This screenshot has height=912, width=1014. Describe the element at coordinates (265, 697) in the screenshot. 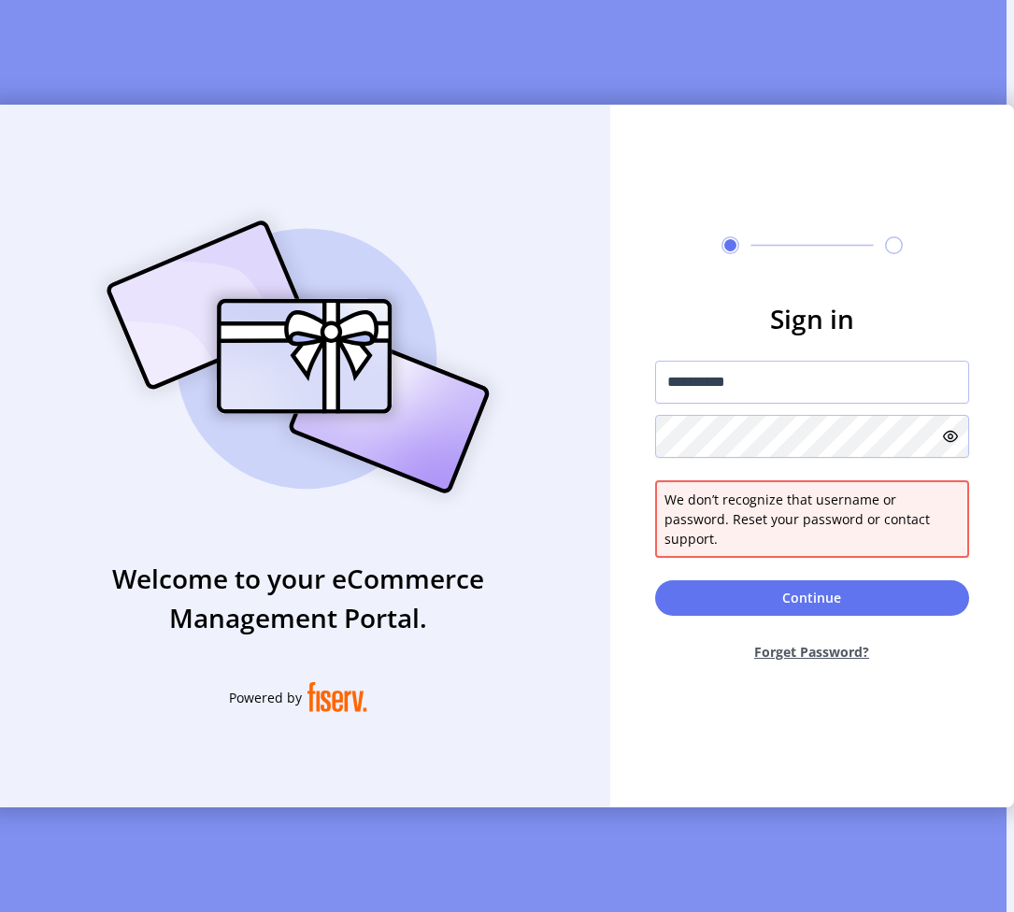

I see `span: Powered by` at that location.